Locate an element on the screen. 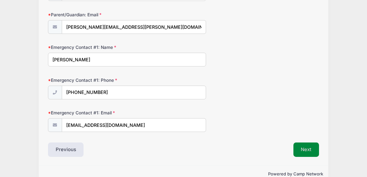 The width and height of the screenshot is (367, 177). input: (xxx) xxx-xxxx is located at coordinates (134, 92).